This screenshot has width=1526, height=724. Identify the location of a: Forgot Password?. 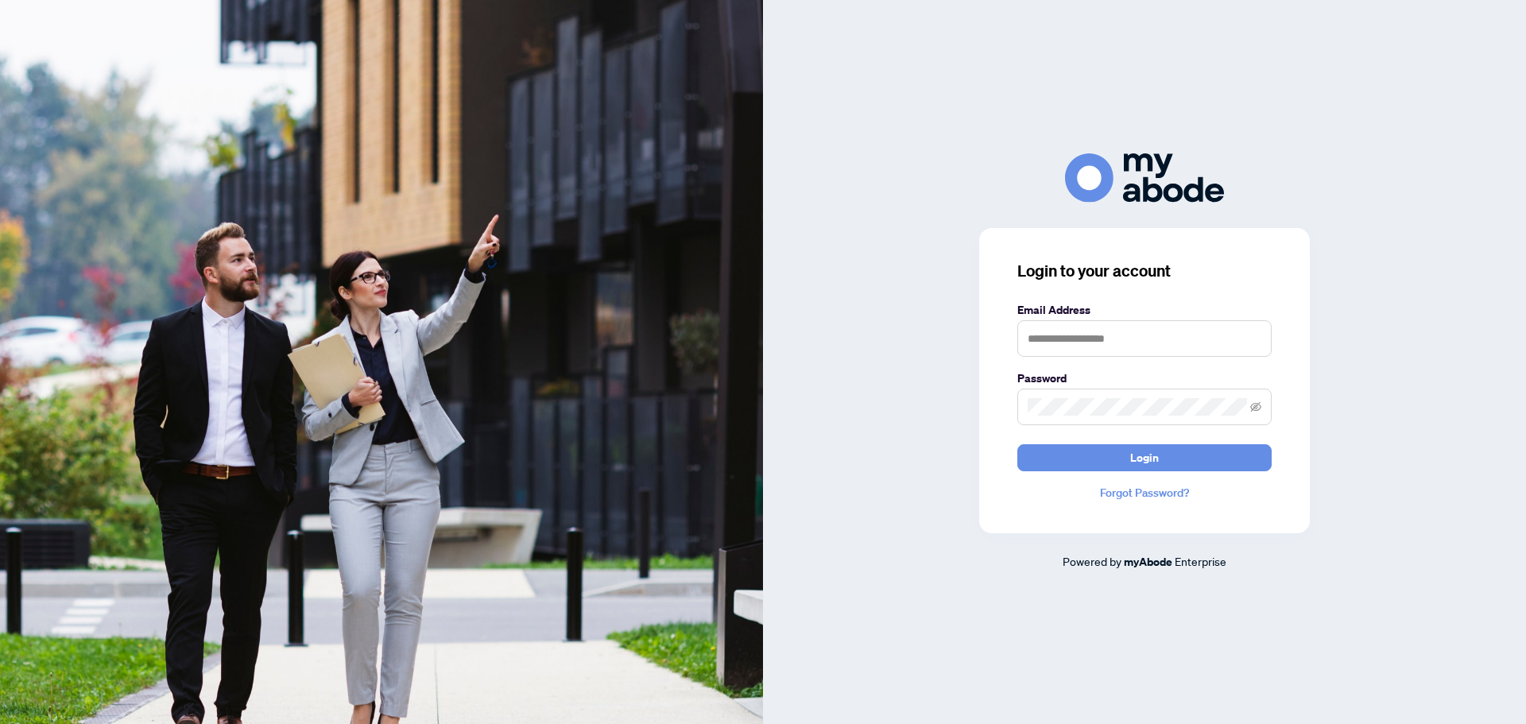
(1145, 493).